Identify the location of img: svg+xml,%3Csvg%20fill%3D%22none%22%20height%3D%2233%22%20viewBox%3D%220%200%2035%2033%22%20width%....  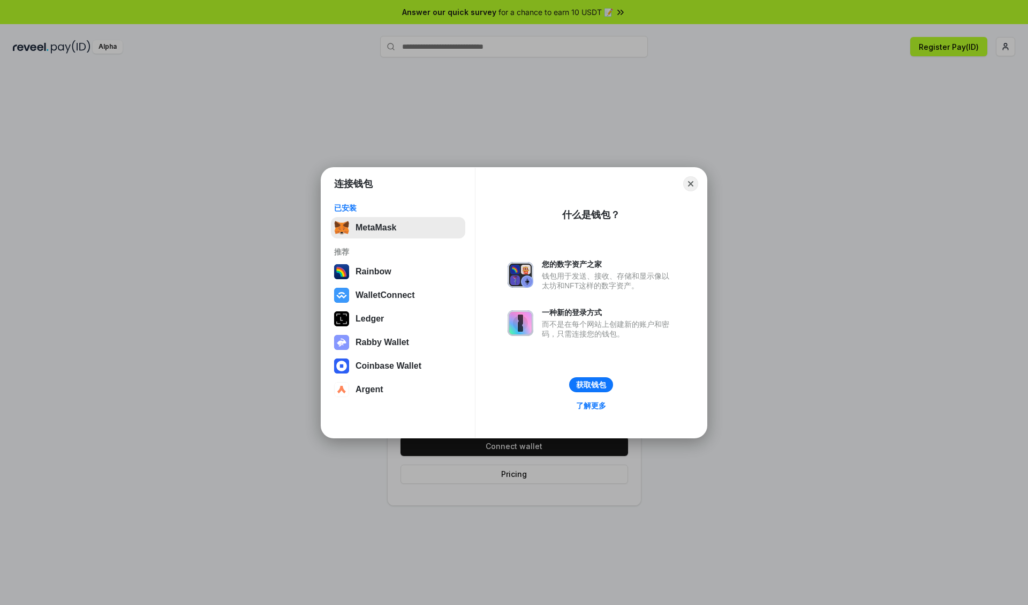
(342, 228).